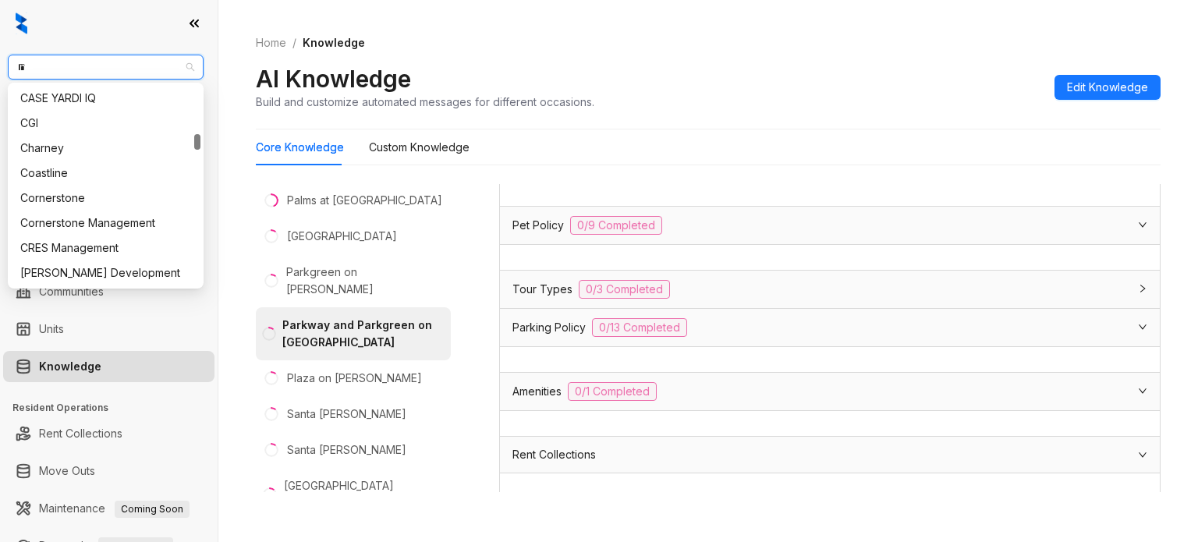  What do you see at coordinates (612, 392) in the screenshot?
I see `span: 0/1 Completed` at bounding box center [612, 392].